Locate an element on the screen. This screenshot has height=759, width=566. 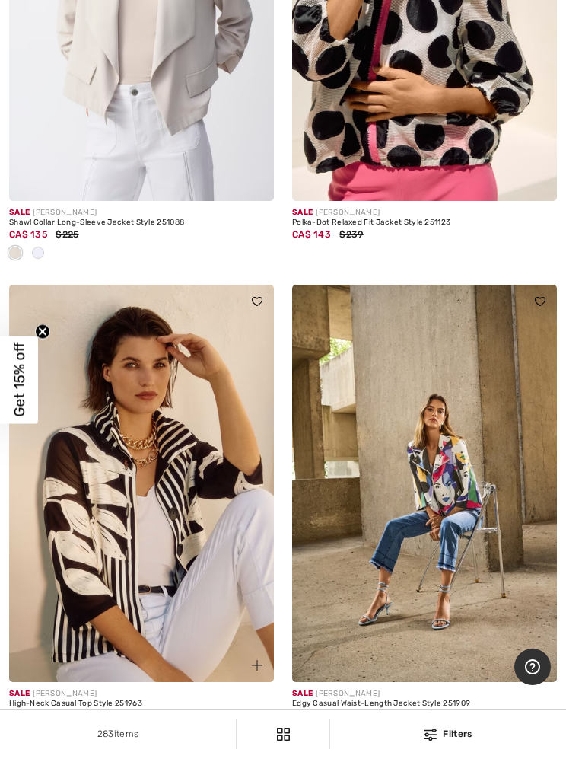
div: Vanilla 30 is located at coordinates (38, 253).